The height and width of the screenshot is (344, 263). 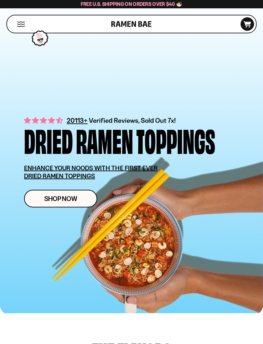 I want to click on a: Shop Now, so click(x=61, y=198).